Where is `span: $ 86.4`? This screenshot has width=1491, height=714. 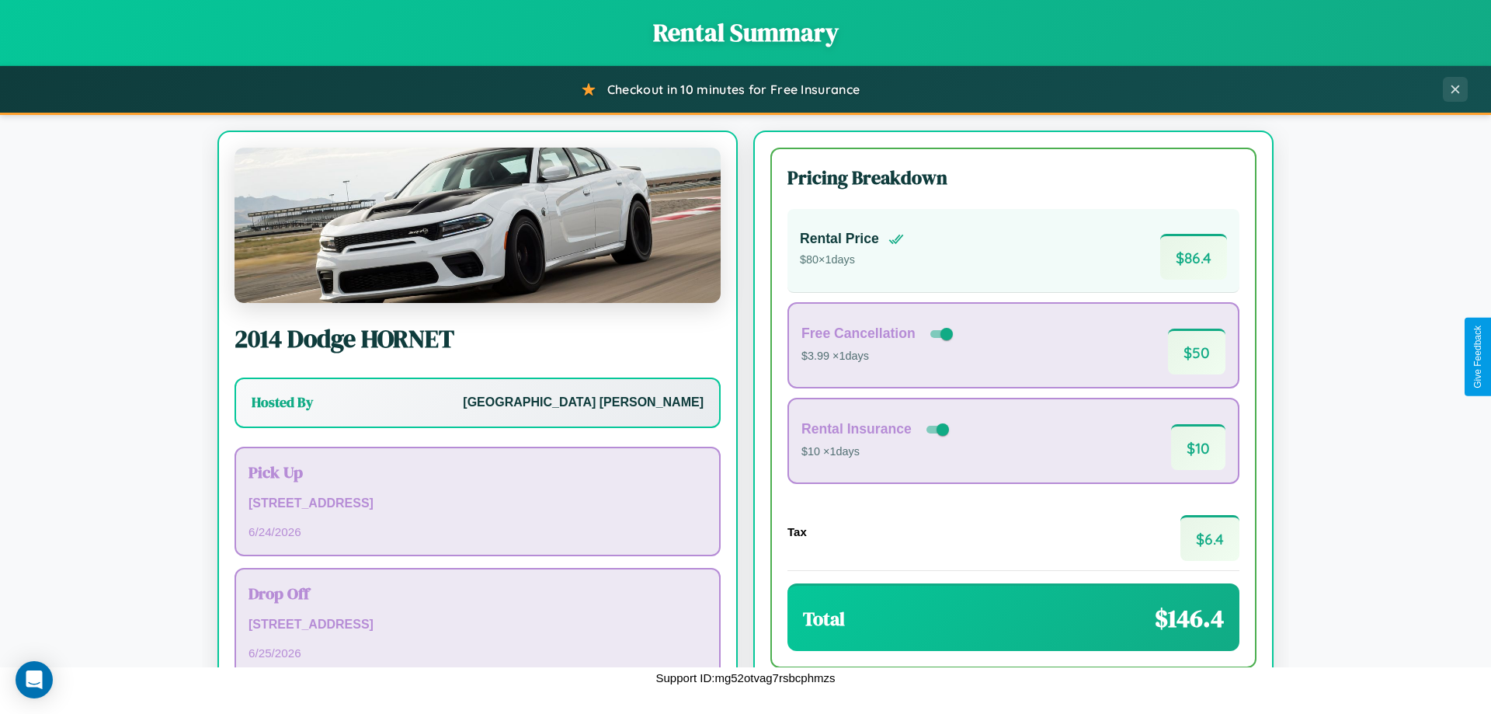 span: $ 86.4 is located at coordinates (1194, 256).